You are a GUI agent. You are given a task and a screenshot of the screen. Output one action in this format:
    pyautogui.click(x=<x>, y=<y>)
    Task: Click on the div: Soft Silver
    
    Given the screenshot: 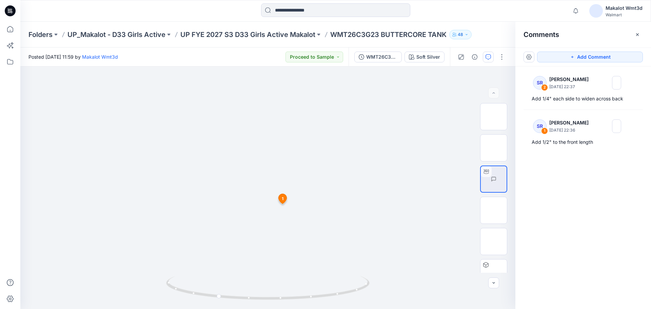 What is the action you would take?
    pyautogui.click(x=428, y=57)
    